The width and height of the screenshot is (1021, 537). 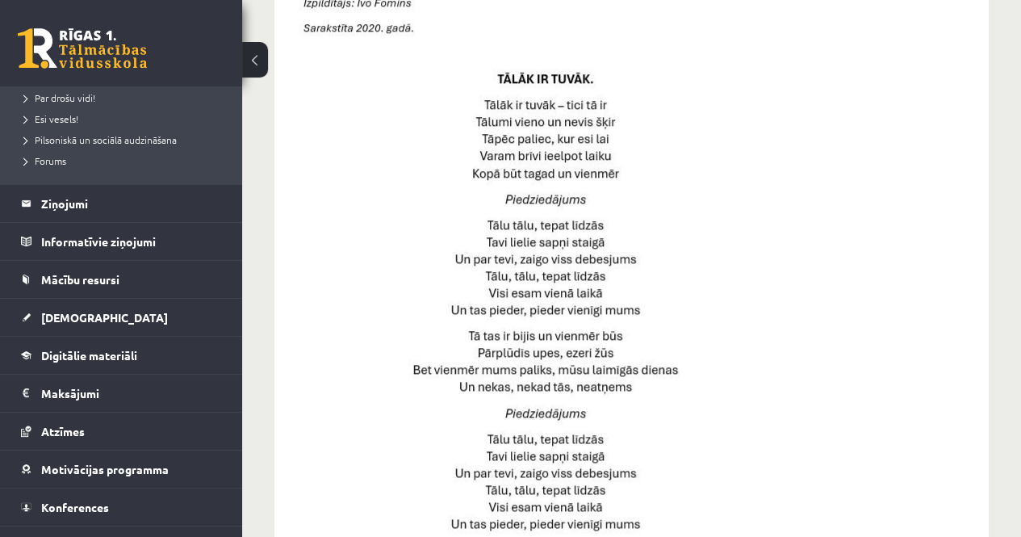 I want to click on span: Esi vesels!, so click(x=51, y=119).